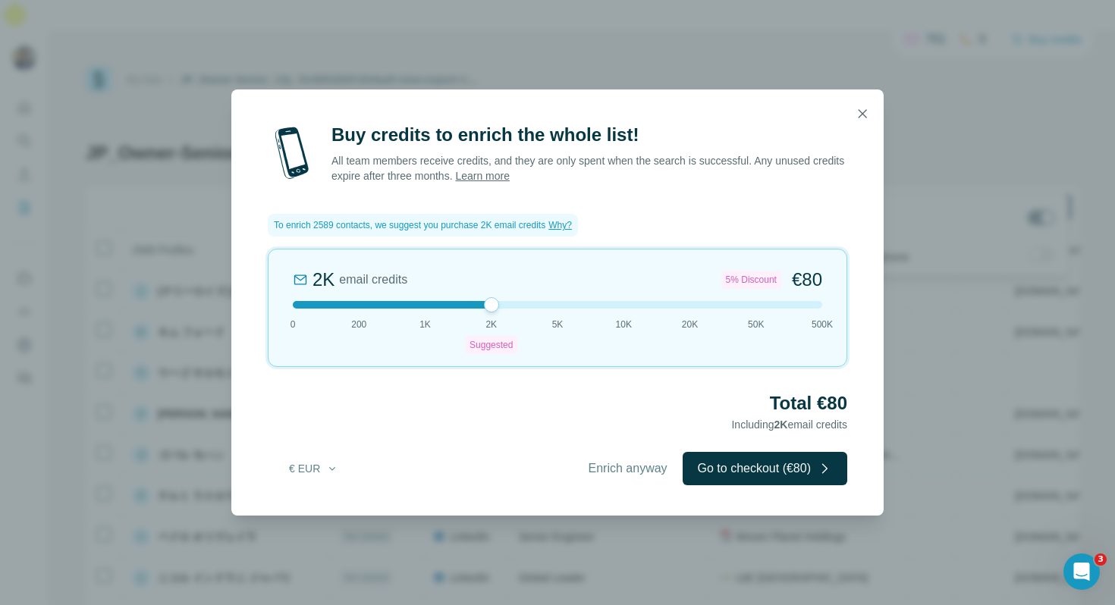 The image size is (1115, 605). Describe the element at coordinates (807, 280) in the screenshot. I see `span: €80` at that location.